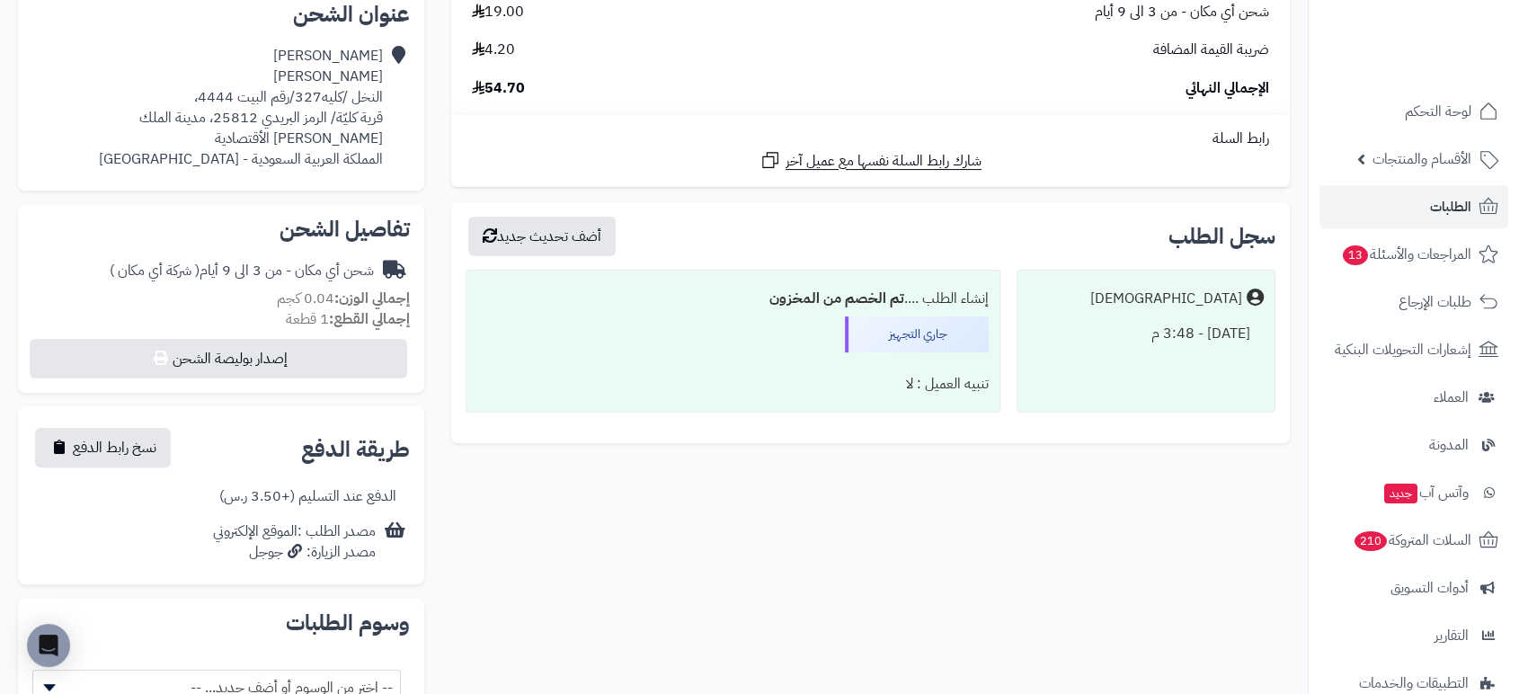 The height and width of the screenshot is (694, 1519). What do you see at coordinates (218, 359) in the screenshot?
I see `button: إصدار بوليصة الشحن` at bounding box center [218, 359].